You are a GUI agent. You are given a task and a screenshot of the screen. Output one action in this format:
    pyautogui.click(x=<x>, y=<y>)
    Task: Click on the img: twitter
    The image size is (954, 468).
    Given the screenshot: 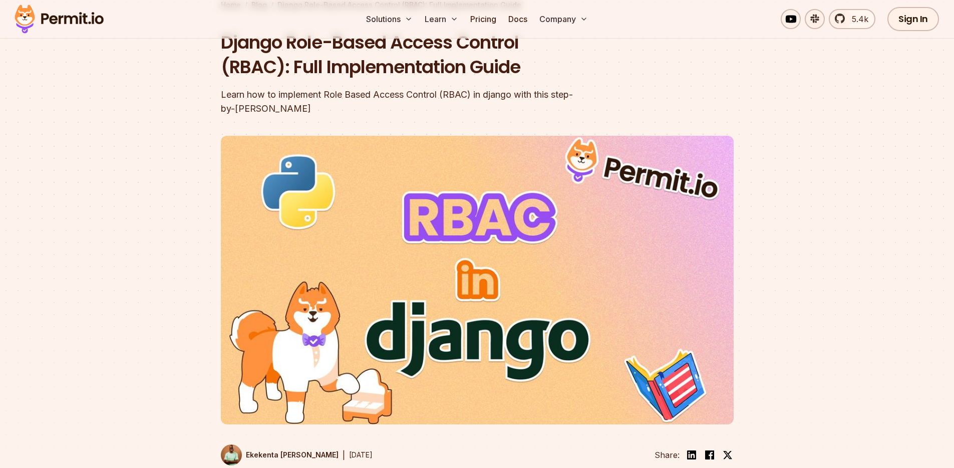 What is the action you would take?
    pyautogui.click(x=728, y=455)
    